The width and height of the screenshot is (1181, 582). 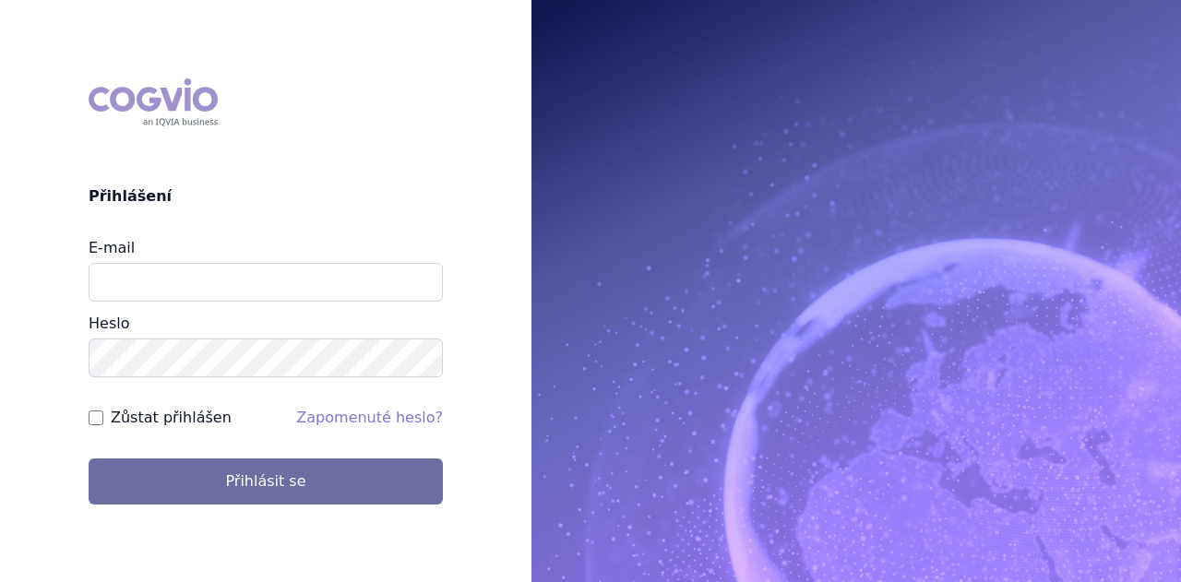 What do you see at coordinates (153, 102) in the screenshot?
I see `div: COGVIO` at bounding box center [153, 102].